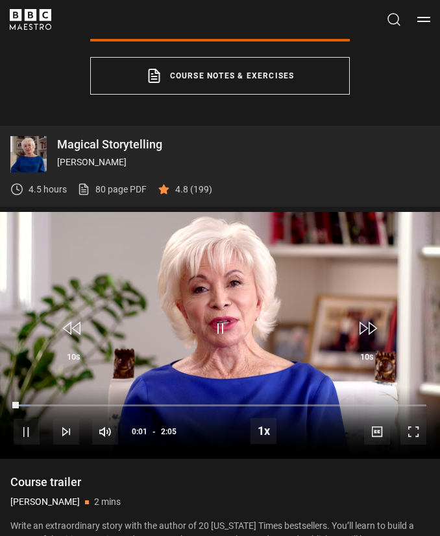 The width and height of the screenshot is (440, 536). I want to click on p: 4.8 (199), so click(193, 189).